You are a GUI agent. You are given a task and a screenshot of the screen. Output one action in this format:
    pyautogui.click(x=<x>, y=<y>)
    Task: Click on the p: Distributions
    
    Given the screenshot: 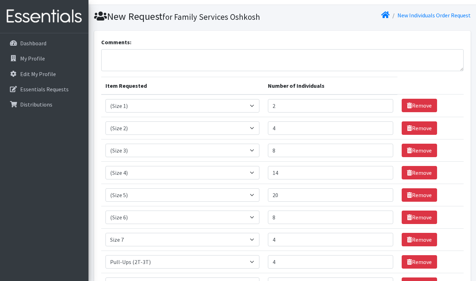 What is the action you would take?
    pyautogui.click(x=36, y=104)
    